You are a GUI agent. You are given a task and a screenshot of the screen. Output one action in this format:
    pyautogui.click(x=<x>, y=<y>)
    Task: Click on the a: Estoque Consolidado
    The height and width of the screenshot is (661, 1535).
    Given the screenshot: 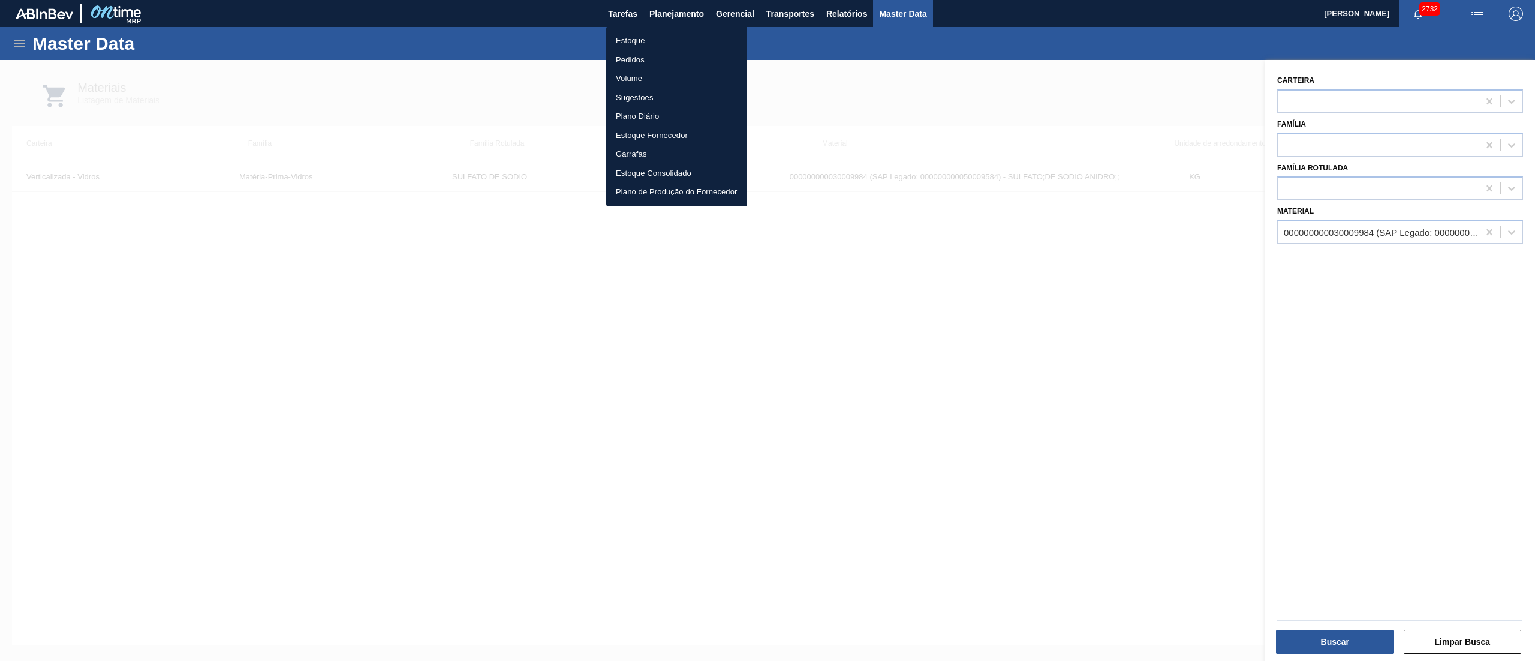 What is the action you would take?
    pyautogui.click(x=676, y=173)
    